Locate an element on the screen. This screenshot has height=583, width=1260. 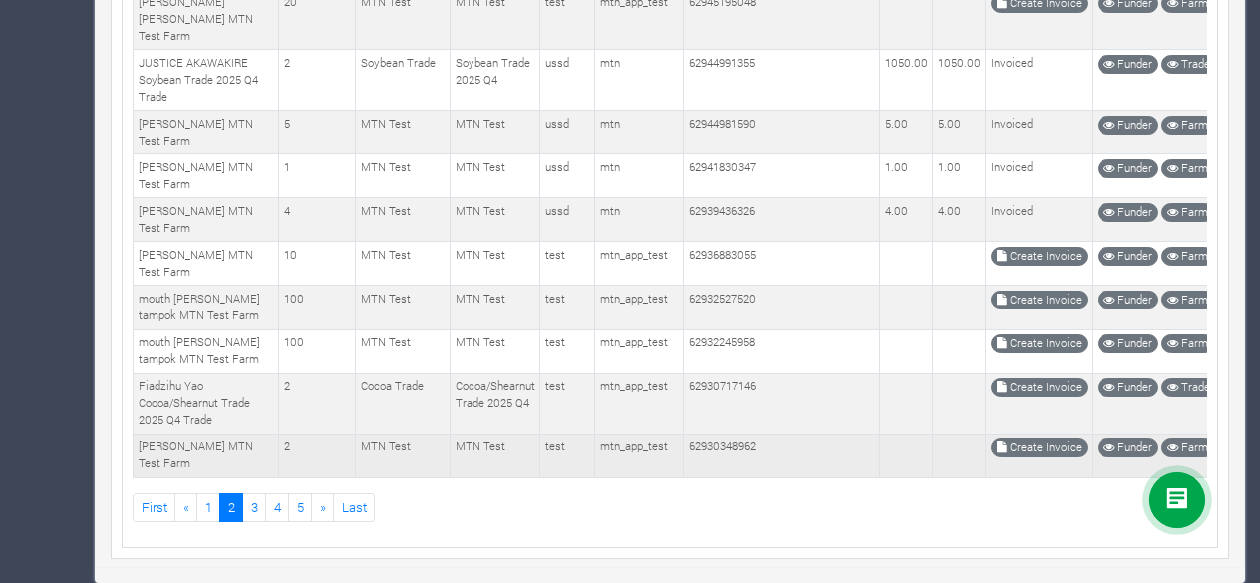
td: 62941830347 is located at coordinates (782, 176).